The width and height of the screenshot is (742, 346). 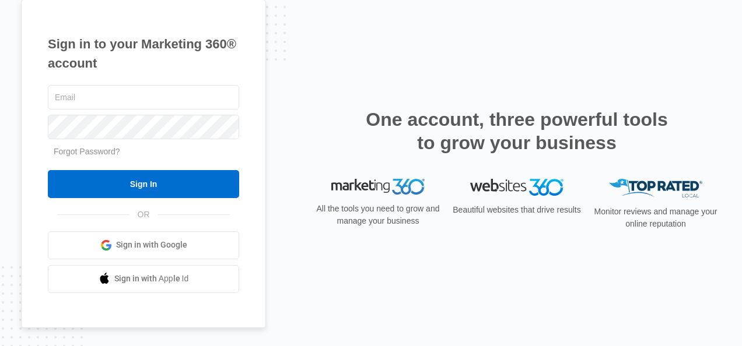 What do you see at coordinates (517, 210) in the screenshot?
I see `p: Beautiful websites that drive results` at bounding box center [517, 210].